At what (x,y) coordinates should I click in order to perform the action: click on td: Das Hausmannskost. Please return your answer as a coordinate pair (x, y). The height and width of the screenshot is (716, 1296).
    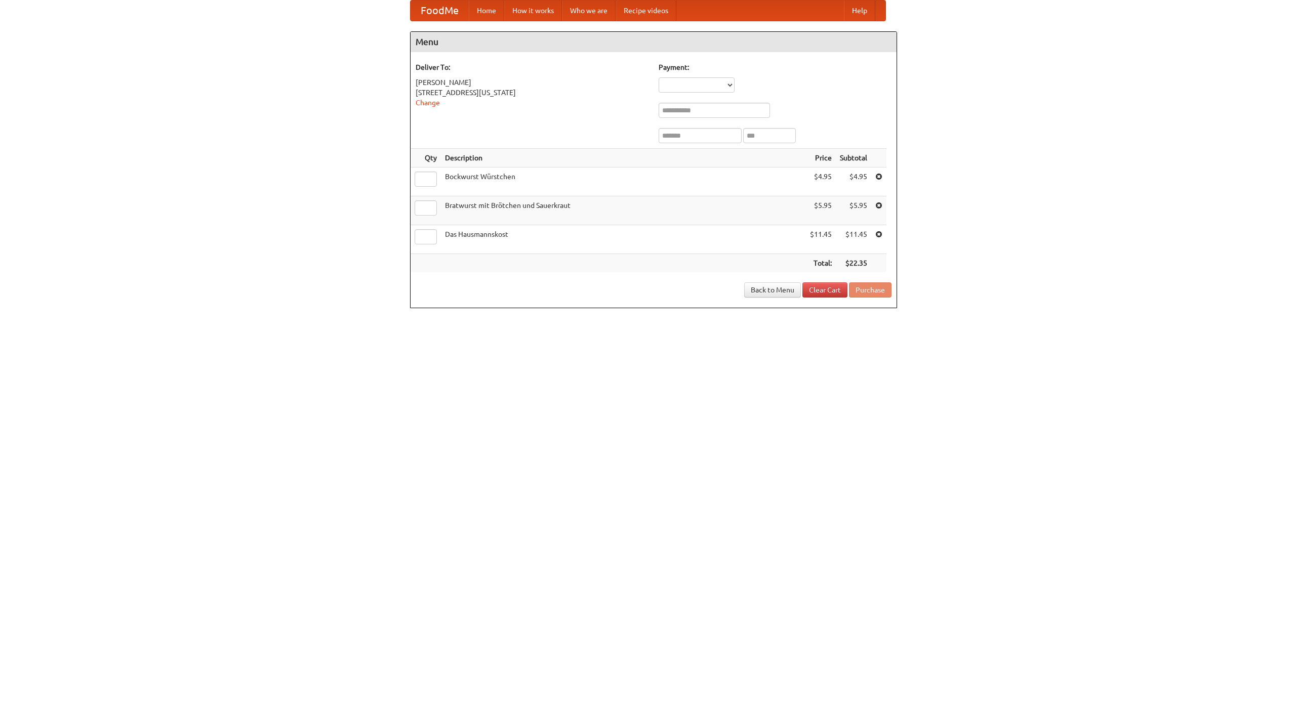
    Looking at the image, I should click on (623, 239).